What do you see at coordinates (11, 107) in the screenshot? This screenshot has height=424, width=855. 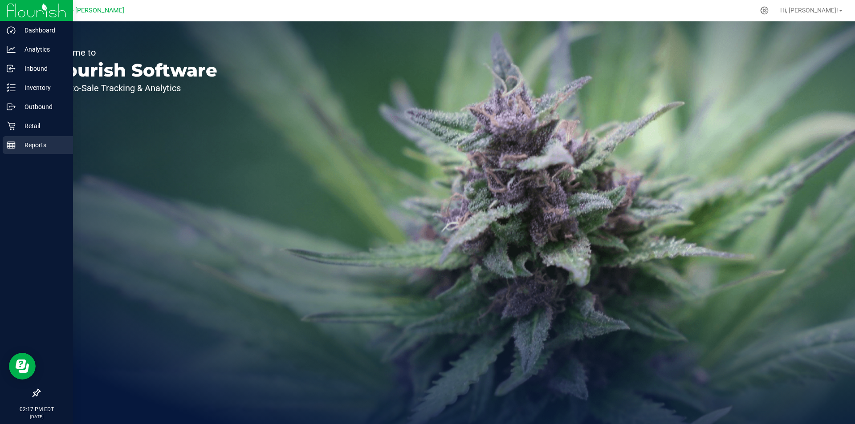 I see `inline-svg: Outbound` at bounding box center [11, 107].